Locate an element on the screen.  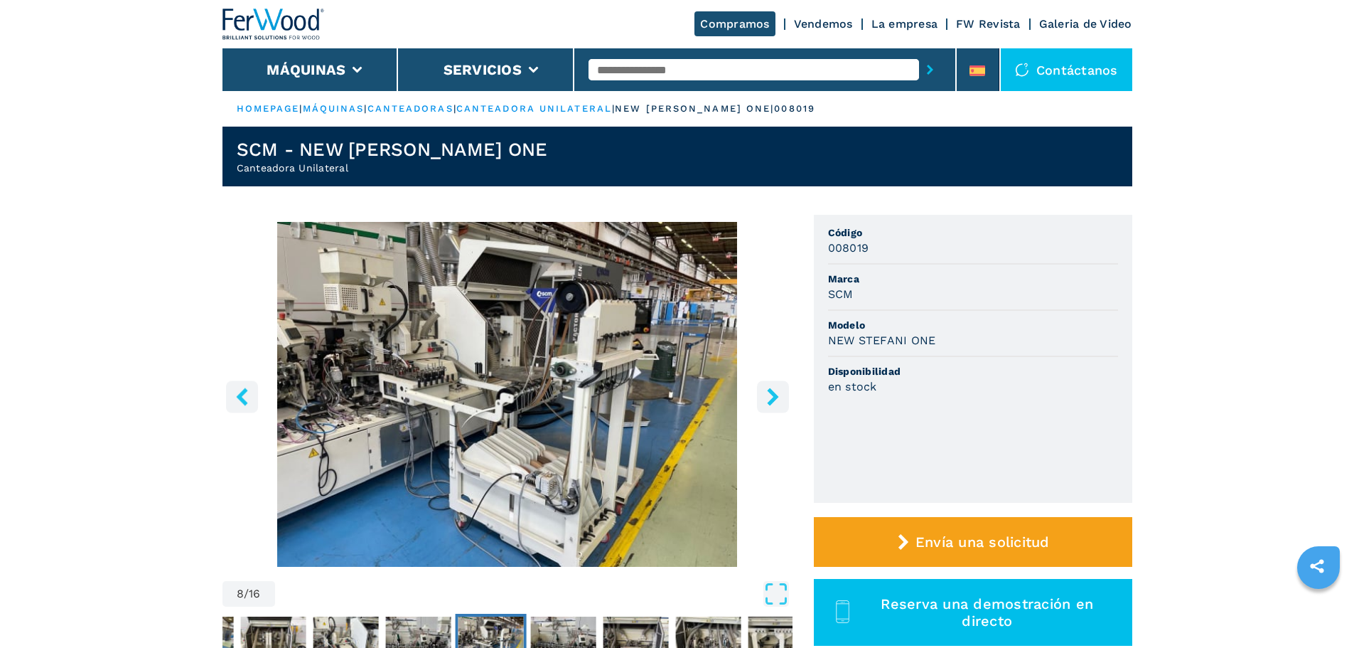
p: 008019 is located at coordinates (795, 109).